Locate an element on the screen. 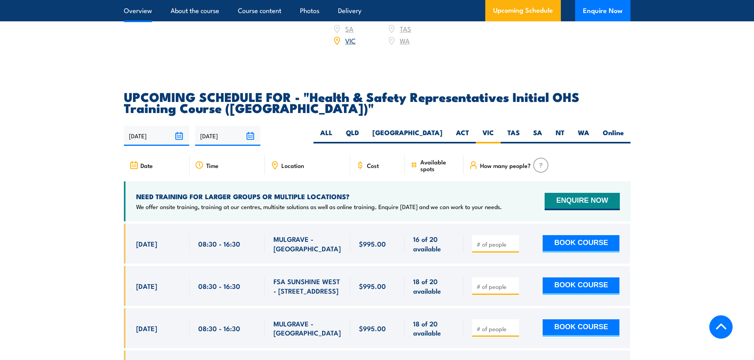 The image size is (754, 360). label: ALL is located at coordinates (326, 136).